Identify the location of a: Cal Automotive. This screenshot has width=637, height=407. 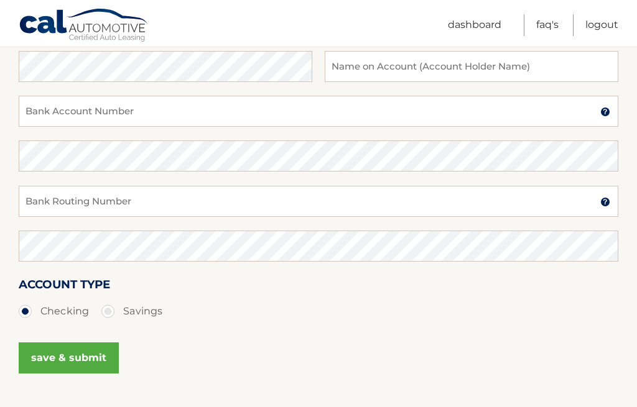
(84, 26).